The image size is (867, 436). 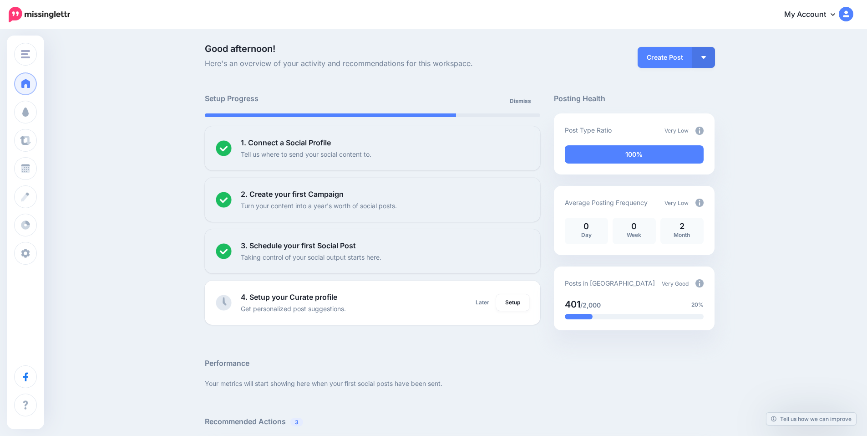 What do you see at coordinates (319, 205) in the screenshot?
I see `p: Turn your content into a year's worth of social posts.` at bounding box center [319, 205].